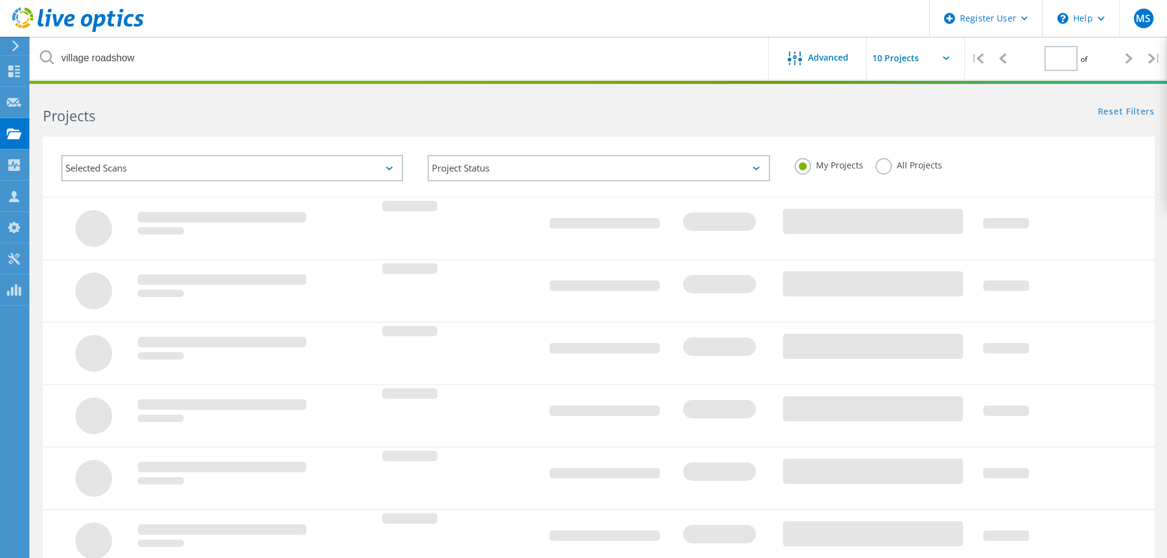 The image size is (1167, 558). I want to click on div: Project Status, so click(599, 168).